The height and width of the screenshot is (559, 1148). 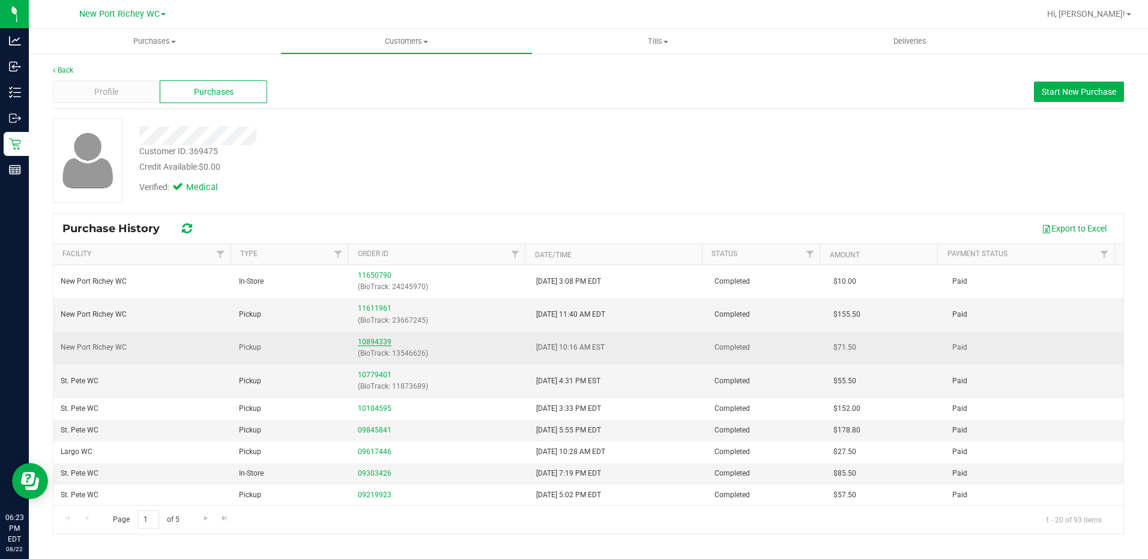 What do you see at coordinates (63, 70) in the screenshot?
I see `a: Back` at bounding box center [63, 70].